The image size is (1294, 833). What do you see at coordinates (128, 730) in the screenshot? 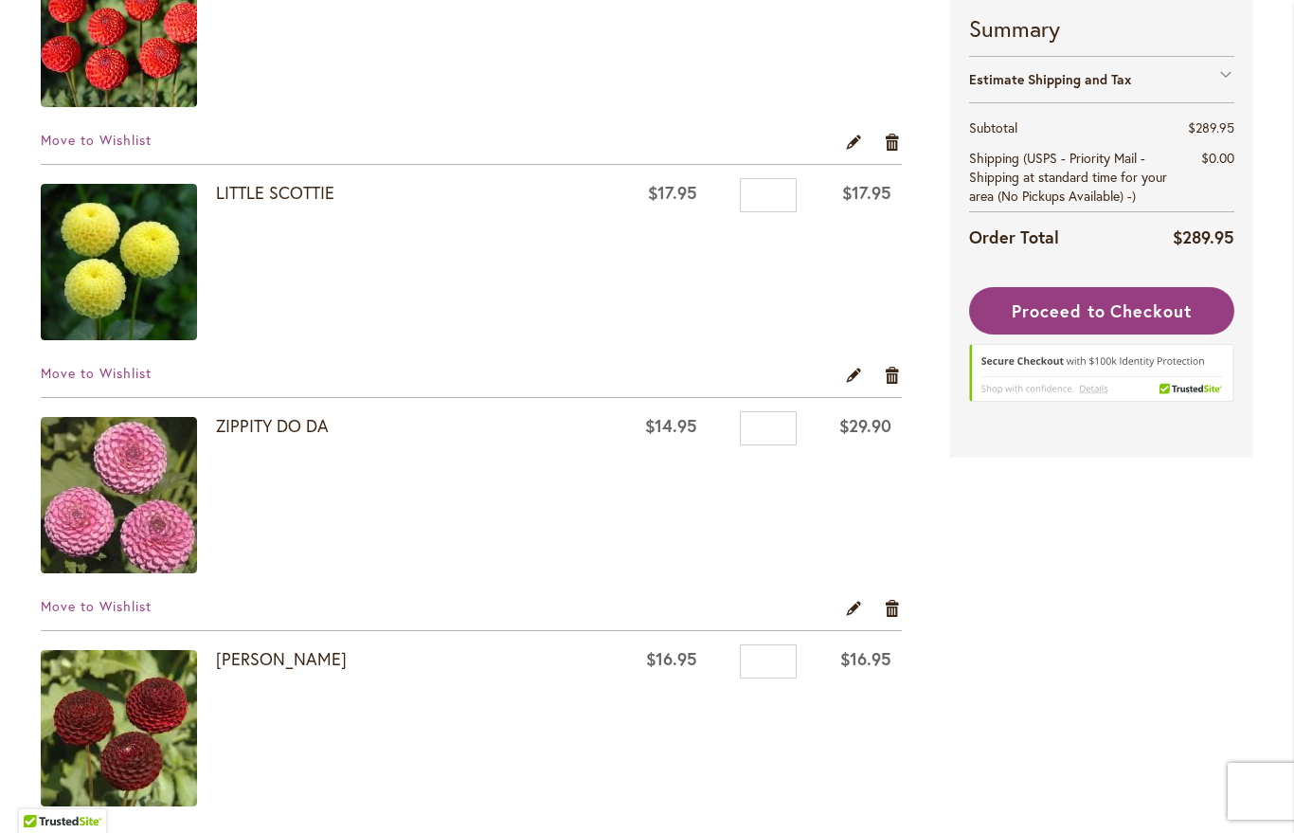
I see `a: CROSSFIELD EBONY` at bounding box center [128, 730].